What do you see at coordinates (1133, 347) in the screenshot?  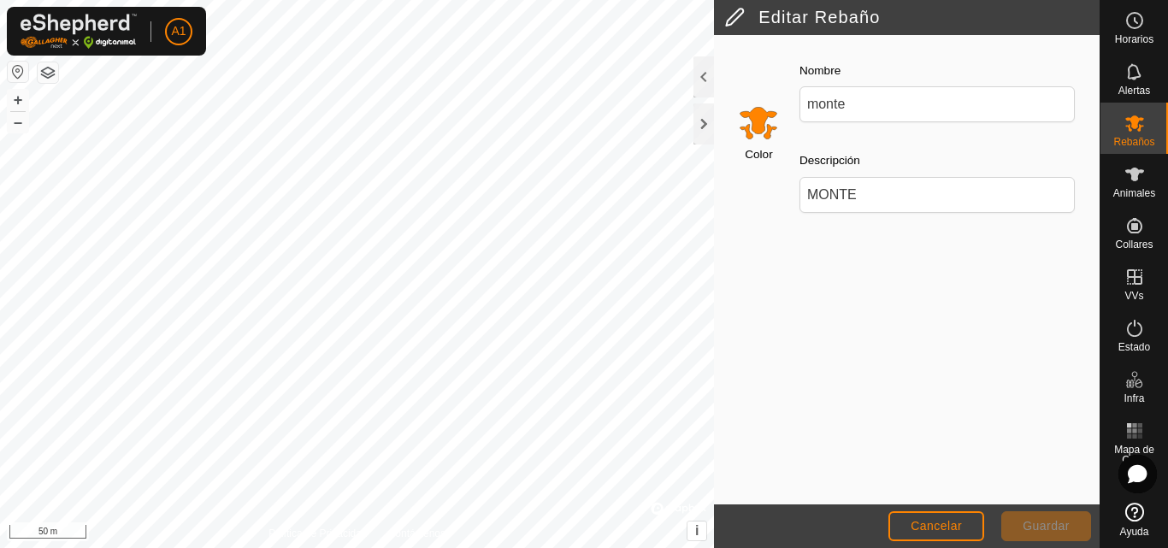 I see `span: Estado` at bounding box center [1133, 347].